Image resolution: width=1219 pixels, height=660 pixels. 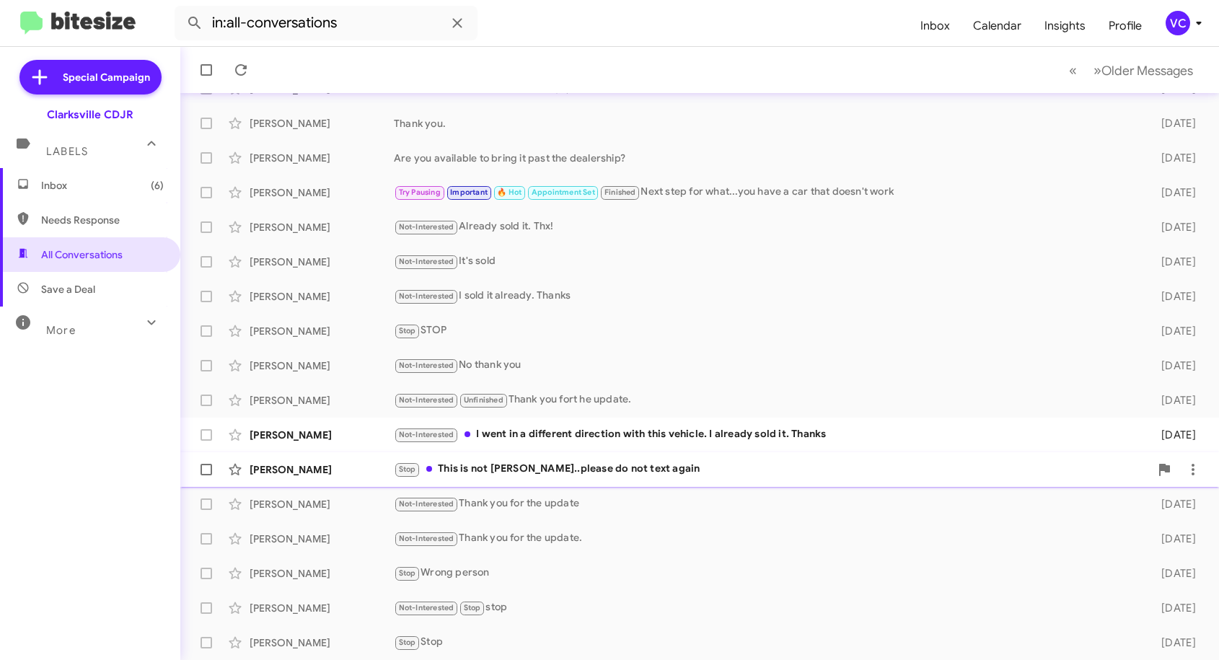 I want to click on nav: Page navigation example, so click(x=1131, y=70).